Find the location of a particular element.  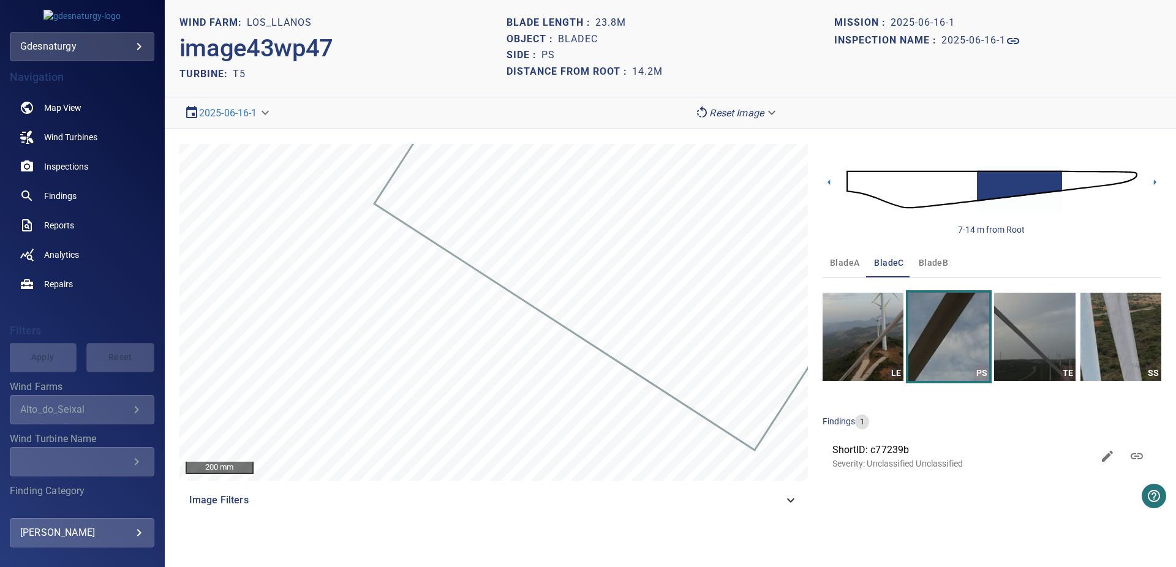

a: analytics noActive is located at coordinates (82, 255).